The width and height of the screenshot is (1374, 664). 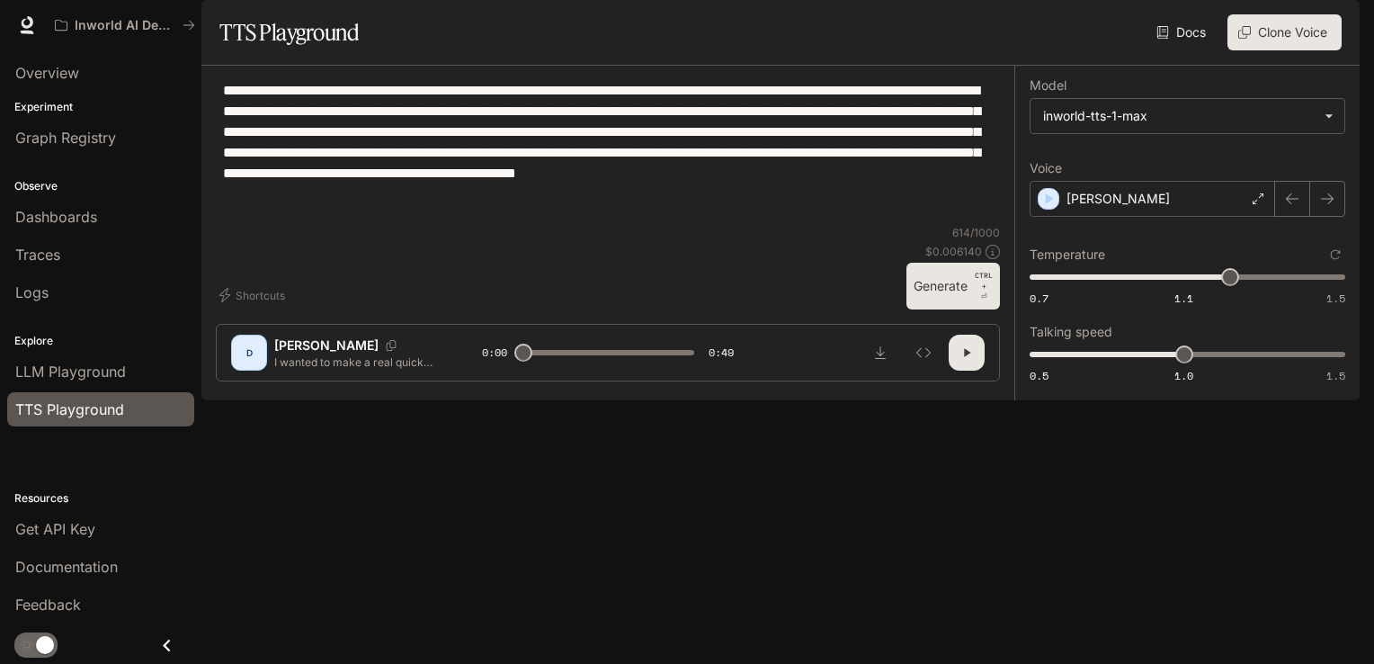 I want to click on span: 1.0, so click(x=1184, y=375).